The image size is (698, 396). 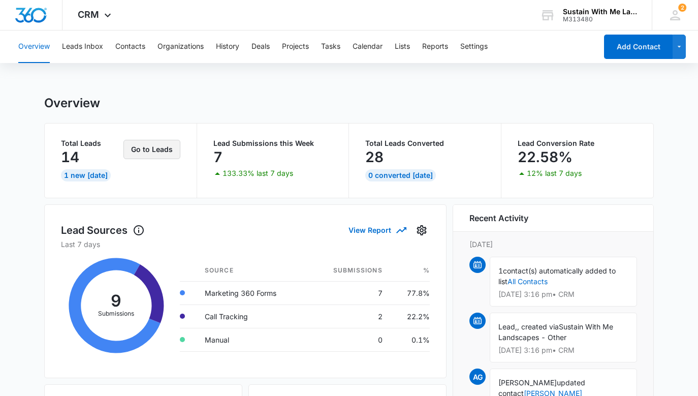 What do you see at coordinates (600, 12) in the screenshot?
I see `div: account name` at bounding box center [600, 12].